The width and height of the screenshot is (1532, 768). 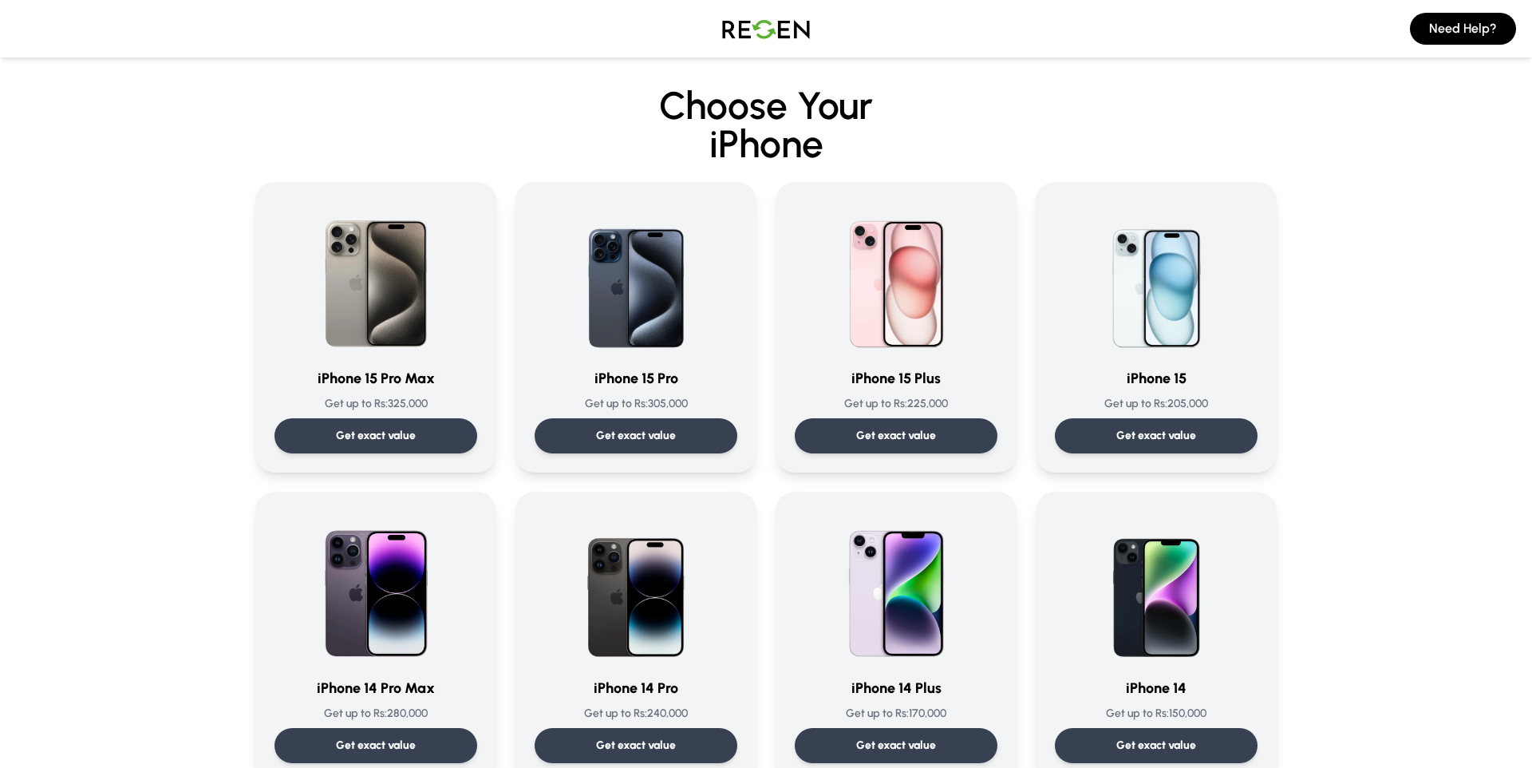 I want to click on p: Get up to Rs: 225,000, so click(x=896, y=404).